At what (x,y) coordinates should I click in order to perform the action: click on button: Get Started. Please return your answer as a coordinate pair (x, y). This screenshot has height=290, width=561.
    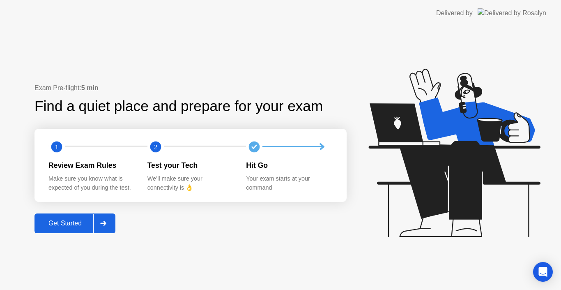
    Looking at the image, I should click on (75, 223).